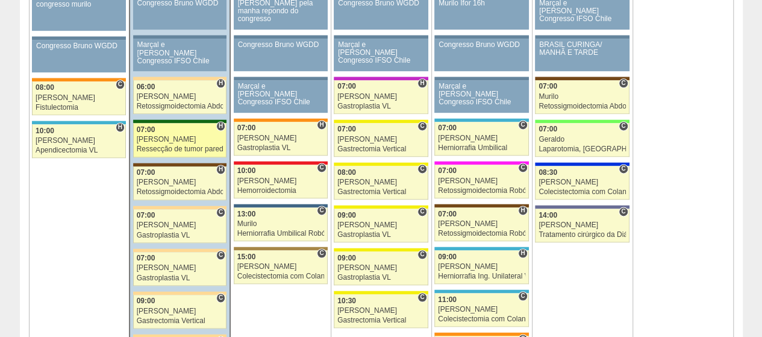  Describe the element at coordinates (481, 334) in the screenshot. I see `div: Key: São Luiz - SCS` at that location.